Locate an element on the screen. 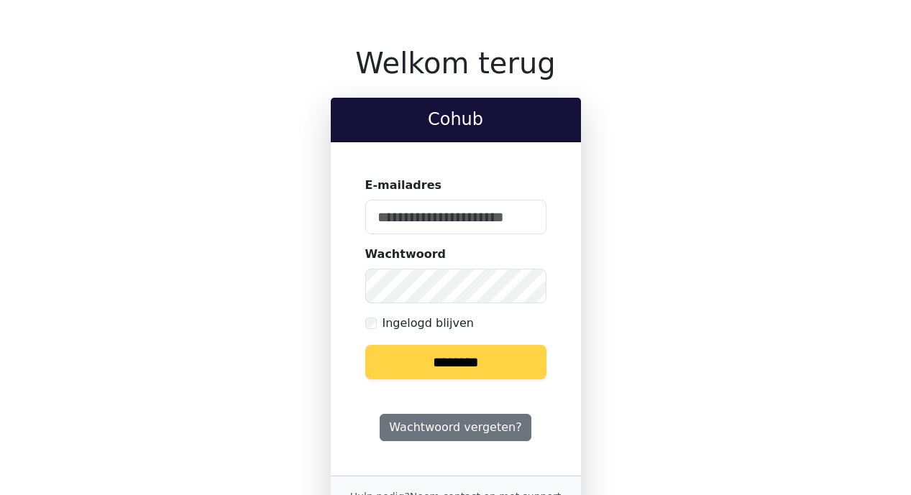 This screenshot has height=495, width=911. h2: Cohub is located at coordinates (456, 119).